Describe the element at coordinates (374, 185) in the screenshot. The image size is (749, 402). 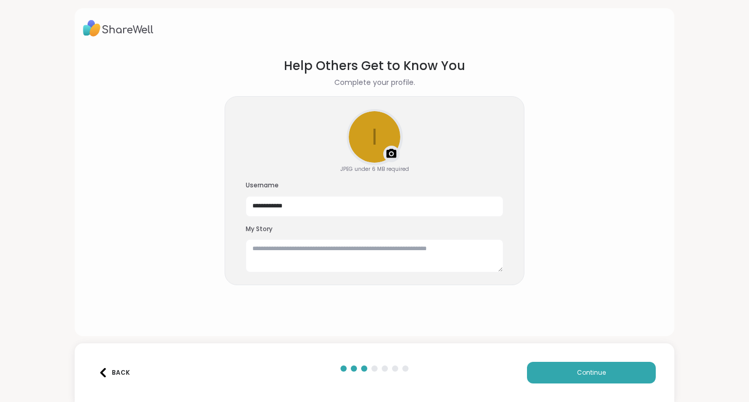
I see `h3: Username` at that location.